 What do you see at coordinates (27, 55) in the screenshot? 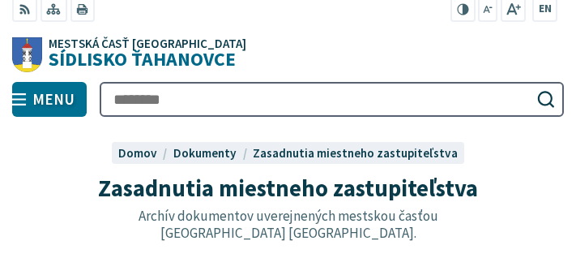
I see `img: Prejsť na domovskú stránku` at bounding box center [27, 55].